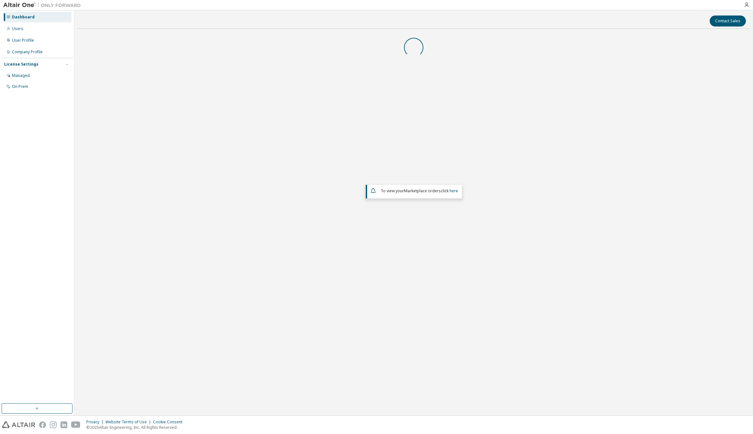 The height and width of the screenshot is (434, 753). Describe the element at coordinates (23, 17) in the screenshot. I see `div: Dashboard` at that location.